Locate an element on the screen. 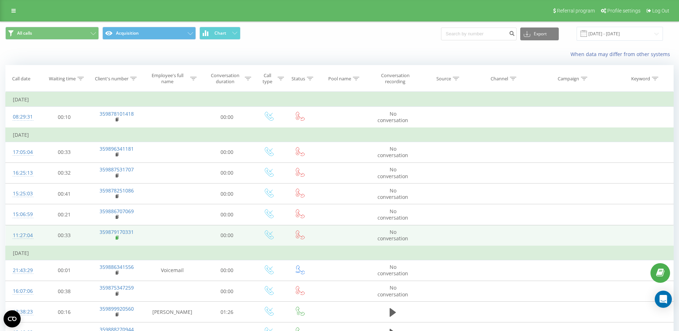  div: Client's number is located at coordinates (112, 79).